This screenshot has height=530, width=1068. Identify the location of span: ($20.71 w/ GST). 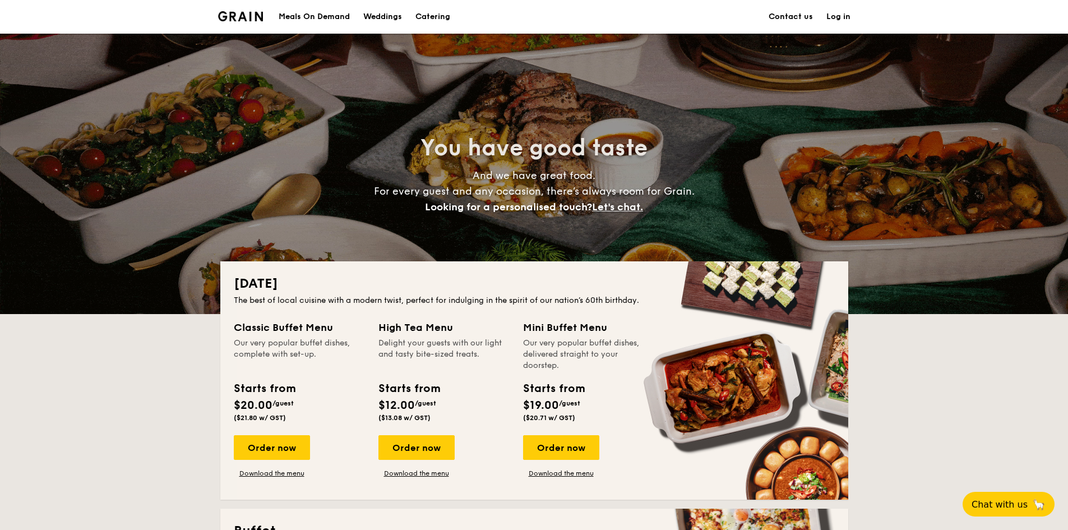
(549, 418).